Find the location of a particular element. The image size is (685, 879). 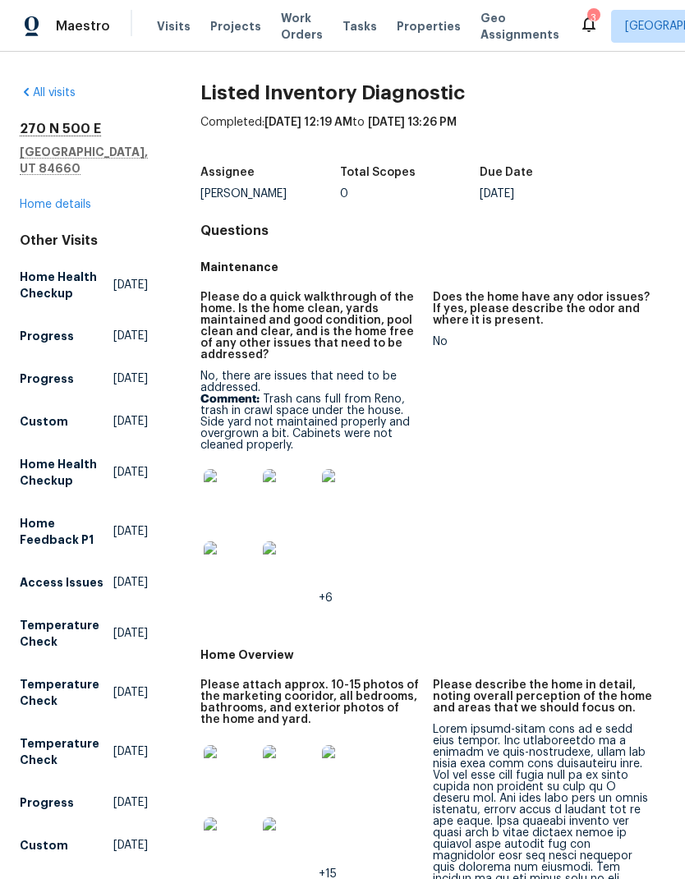

div: 3 is located at coordinates (593, 18).